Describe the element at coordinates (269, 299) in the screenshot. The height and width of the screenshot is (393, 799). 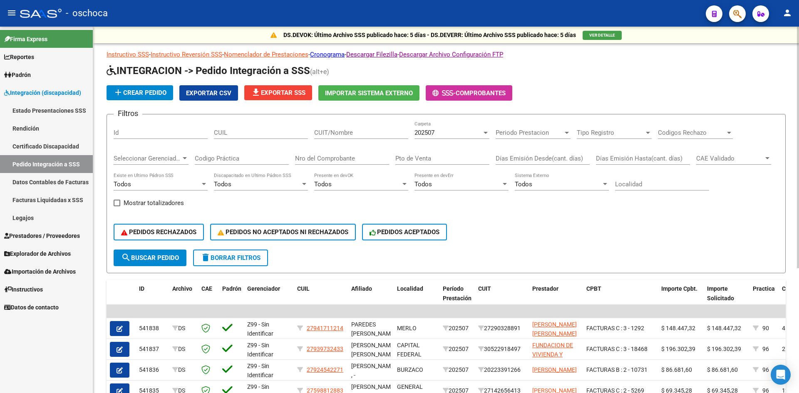
I see `datatable-header-cell: Gerenciador` at that location.